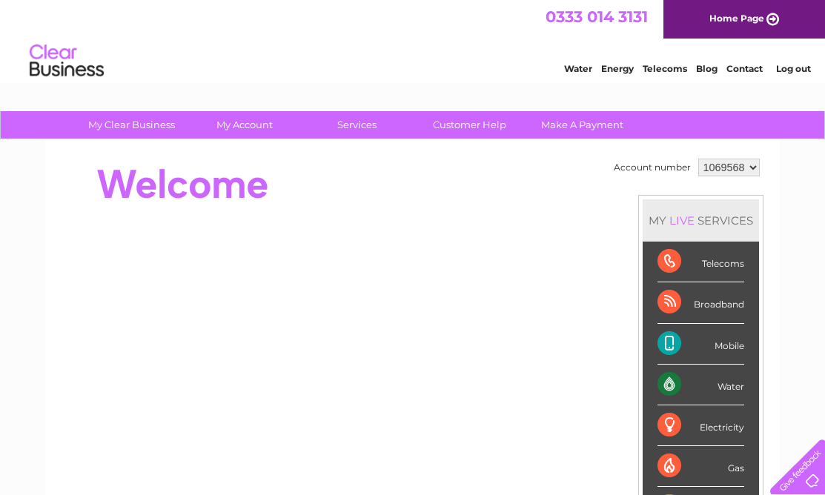 Image resolution: width=825 pixels, height=495 pixels. I want to click on a: Telecoms, so click(665, 68).